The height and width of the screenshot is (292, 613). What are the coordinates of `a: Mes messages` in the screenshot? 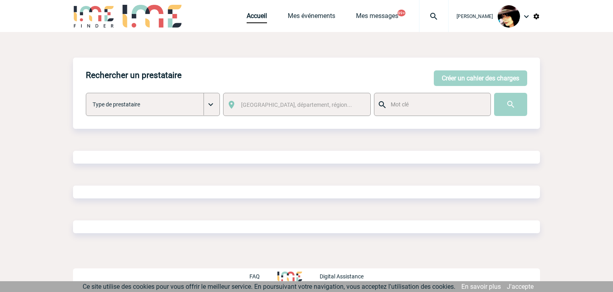 It's located at (377, 18).